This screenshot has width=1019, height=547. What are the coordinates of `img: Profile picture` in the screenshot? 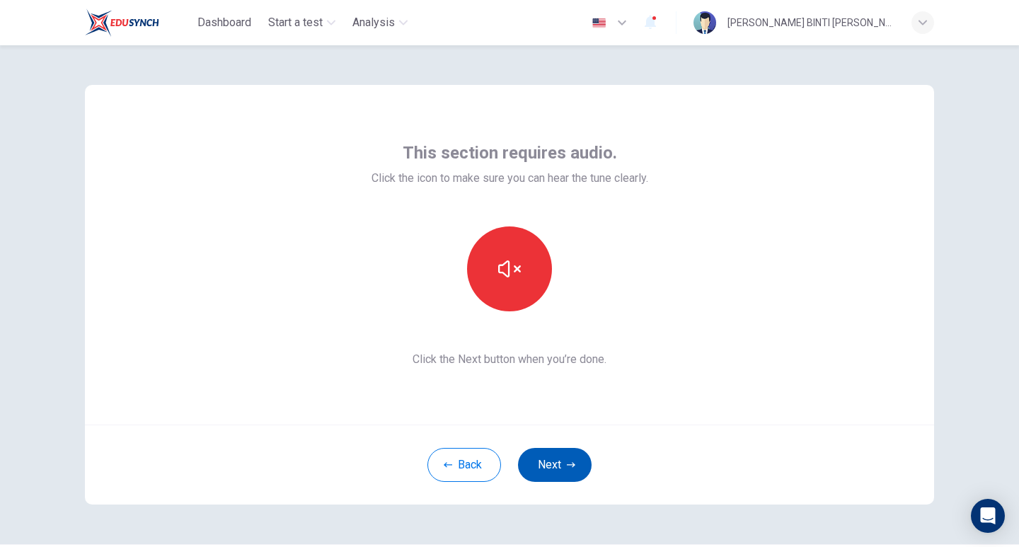 It's located at (705, 23).